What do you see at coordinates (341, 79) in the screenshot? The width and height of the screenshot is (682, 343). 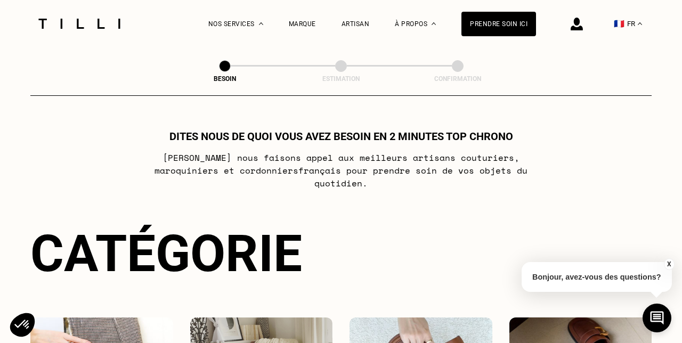 I see `div: Estimation` at bounding box center [341, 79].